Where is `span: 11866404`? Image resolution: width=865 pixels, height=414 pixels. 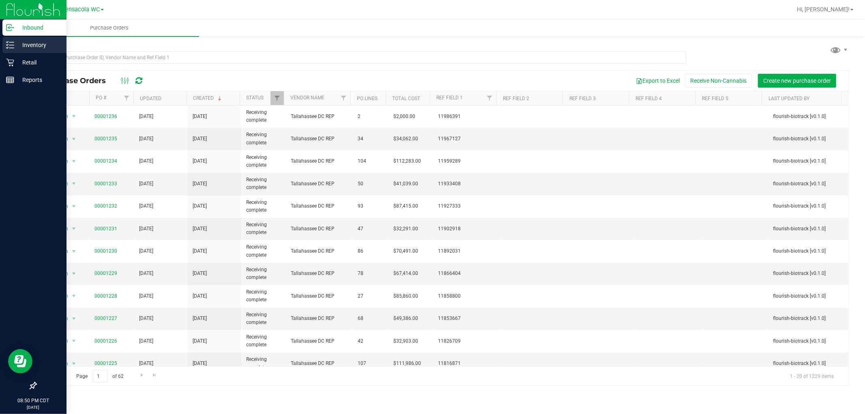 span: 11866404 is located at coordinates (467, 273).